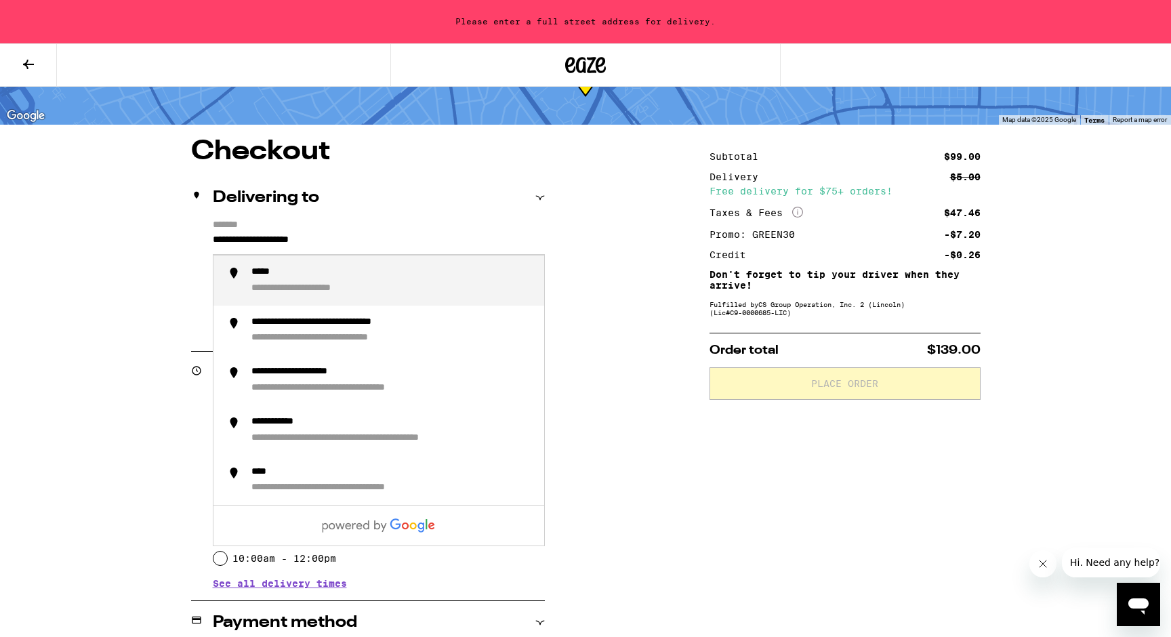  Describe the element at coordinates (965, 177) in the screenshot. I see `div: $5.00` at that location.